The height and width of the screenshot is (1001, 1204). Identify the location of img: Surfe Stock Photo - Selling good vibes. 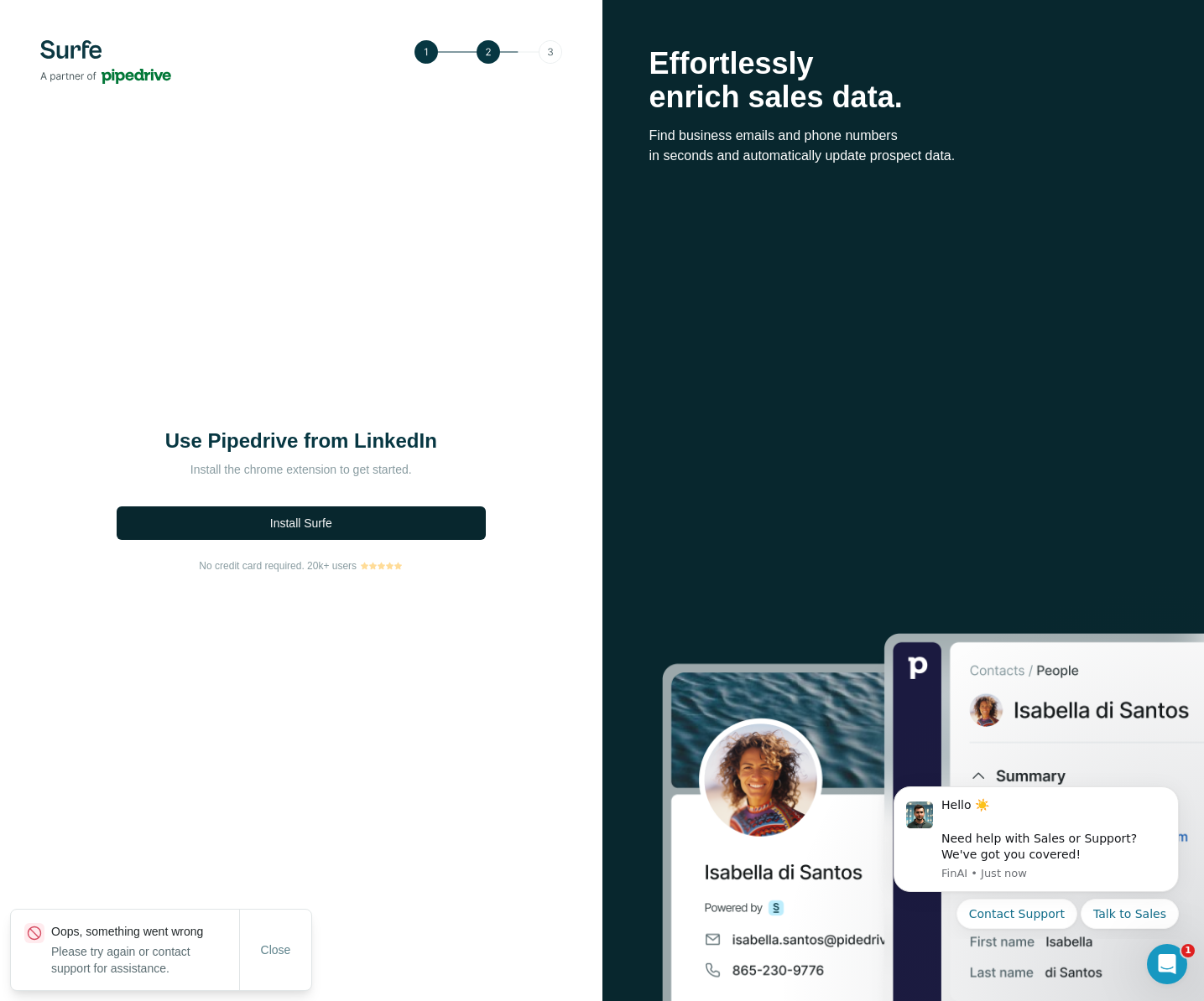
(933, 816).